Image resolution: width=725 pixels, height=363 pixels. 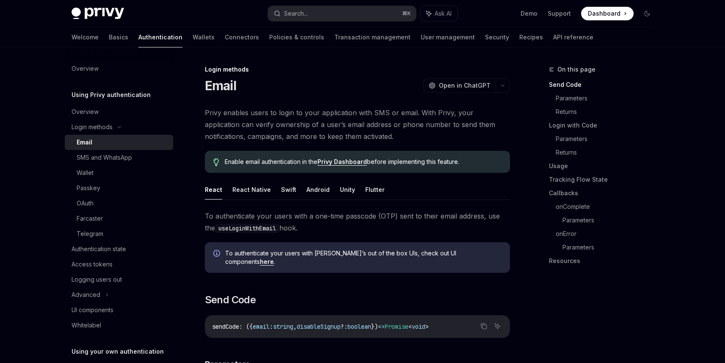 What do you see at coordinates (318, 189) in the screenshot?
I see `button: Android` at bounding box center [318, 189].